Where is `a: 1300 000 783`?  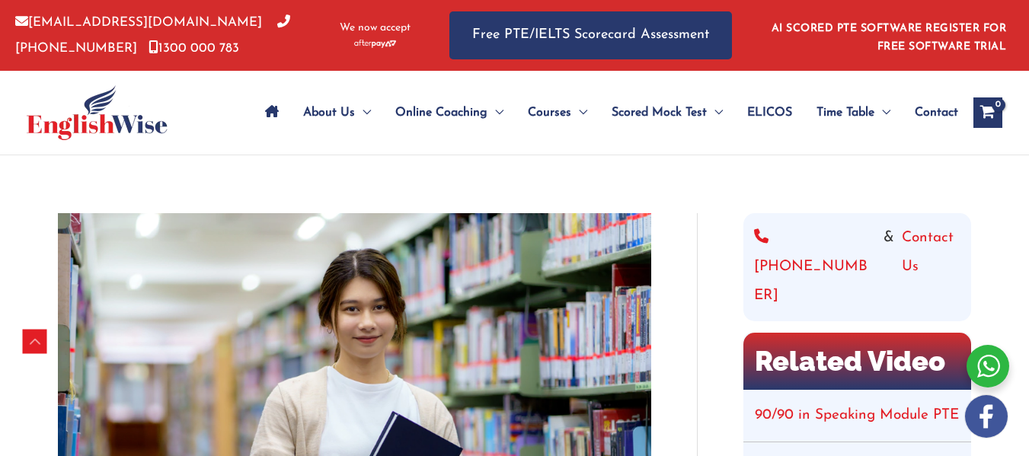 a: 1300 000 783 is located at coordinates (193, 48).